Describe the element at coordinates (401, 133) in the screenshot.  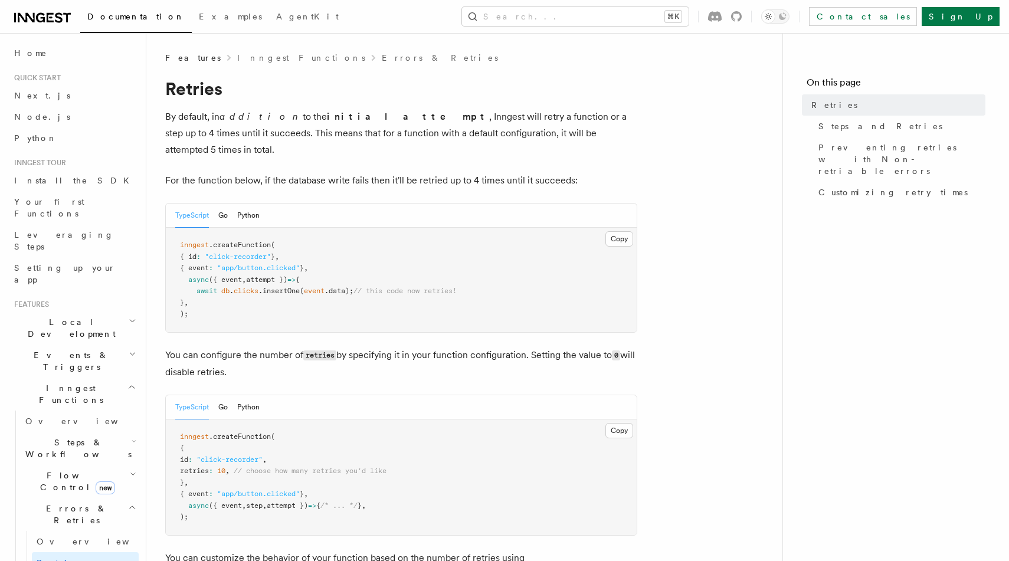
I see `p: By default, in to the , Inngest will retry a function or a step up to 4 times until it succeeds. ...` at that location.